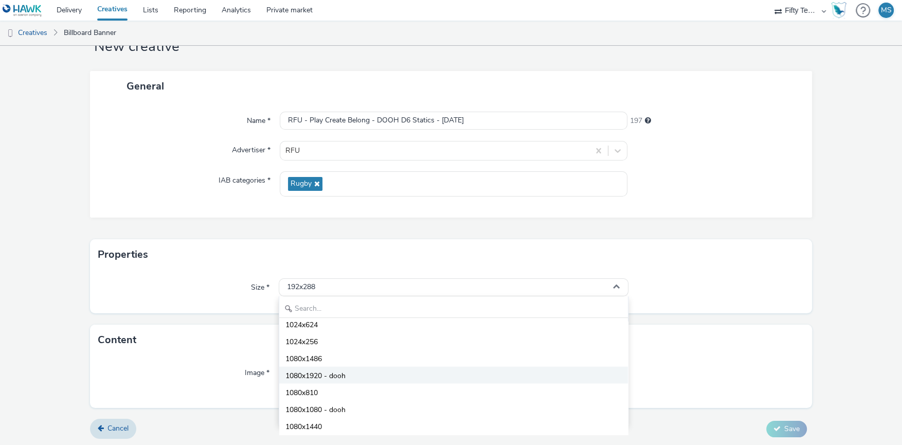 The width and height of the screenshot is (902, 445). What do you see at coordinates (251, 148) in the screenshot?
I see `label: Advertiser *` at bounding box center [251, 148].